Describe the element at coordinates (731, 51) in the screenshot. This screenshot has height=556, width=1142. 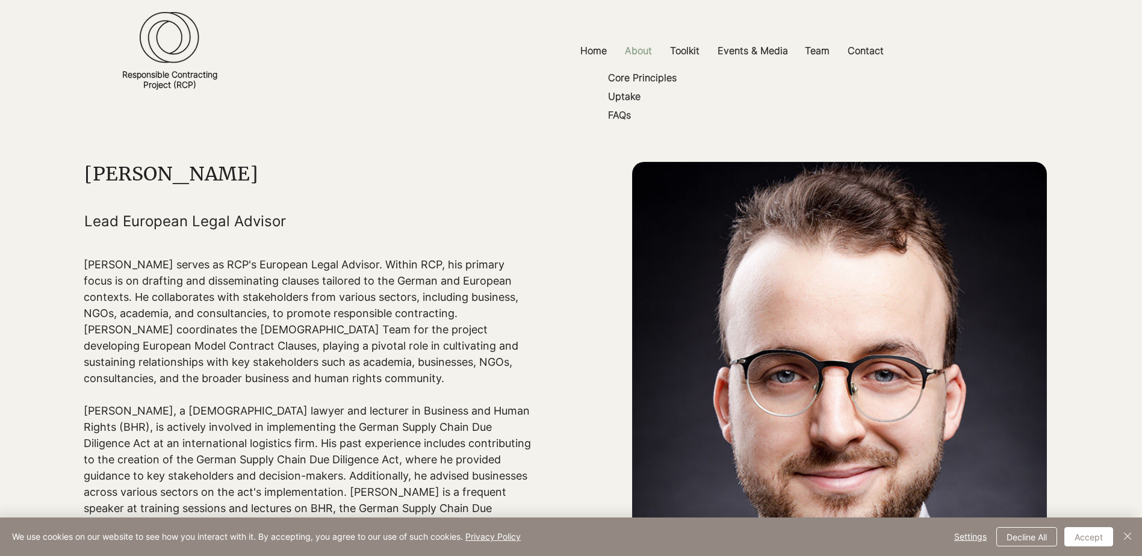
I see `nav: Site` at that location.